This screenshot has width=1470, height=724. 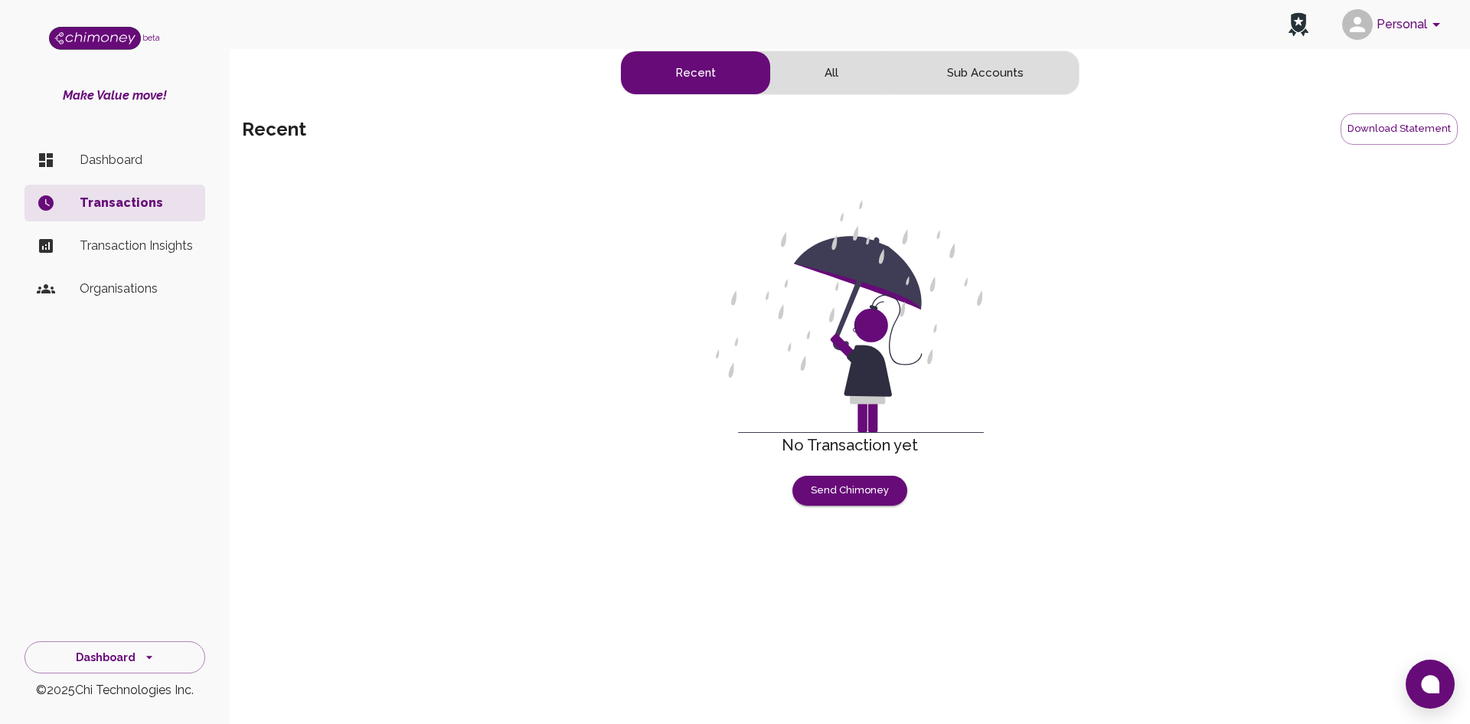 What do you see at coordinates (136, 246) in the screenshot?
I see `p: Transaction Insights` at bounding box center [136, 246].